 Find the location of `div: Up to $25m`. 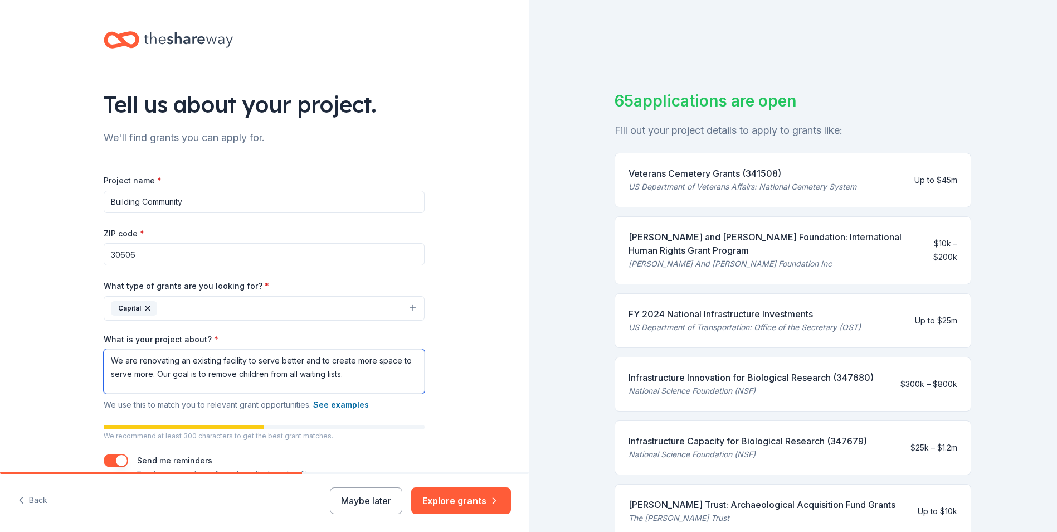

div: Up to $25m is located at coordinates (936, 320).